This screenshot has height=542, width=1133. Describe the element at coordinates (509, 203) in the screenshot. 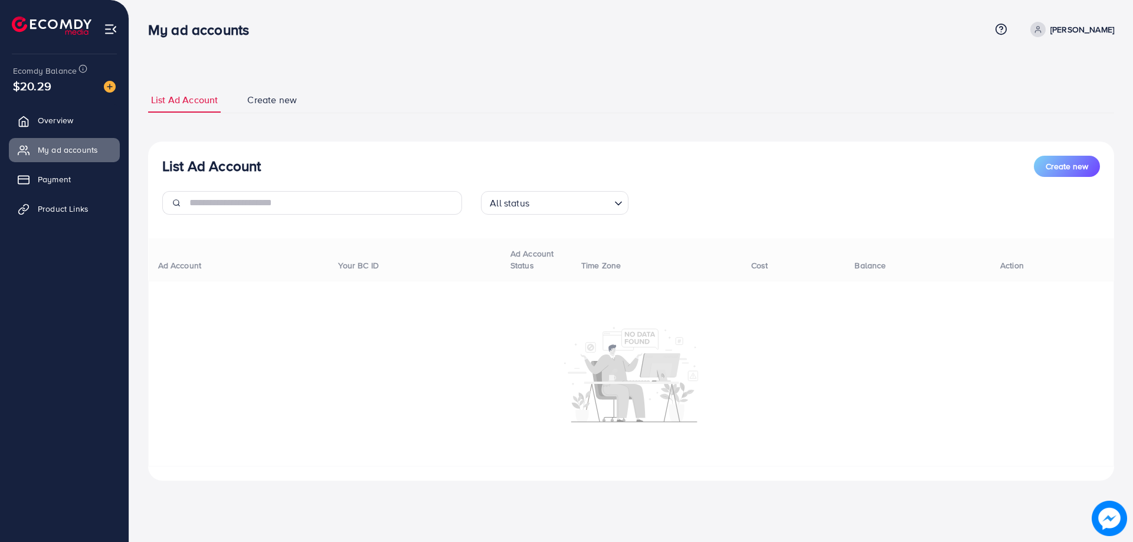

I see `span: All status` at that location.